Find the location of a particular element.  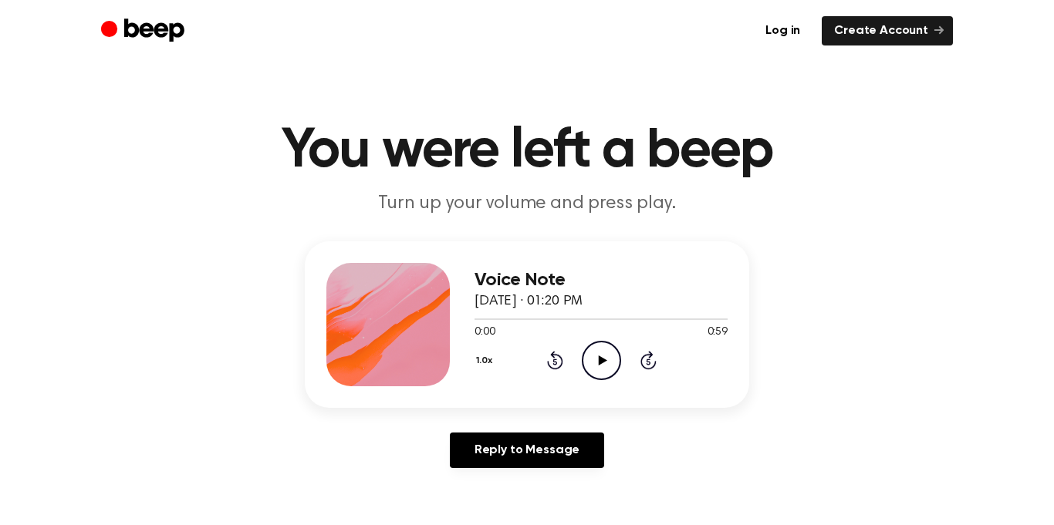

p: Turn up your volume and press play. is located at coordinates (527, 204).